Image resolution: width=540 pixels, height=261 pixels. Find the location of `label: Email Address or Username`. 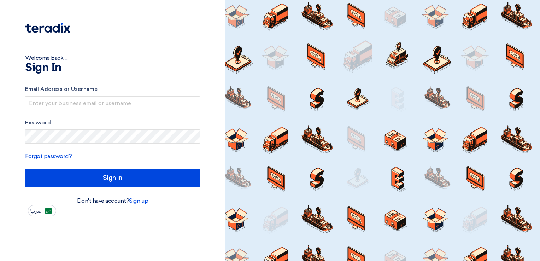

label: Email Address or Username is located at coordinates (112, 89).